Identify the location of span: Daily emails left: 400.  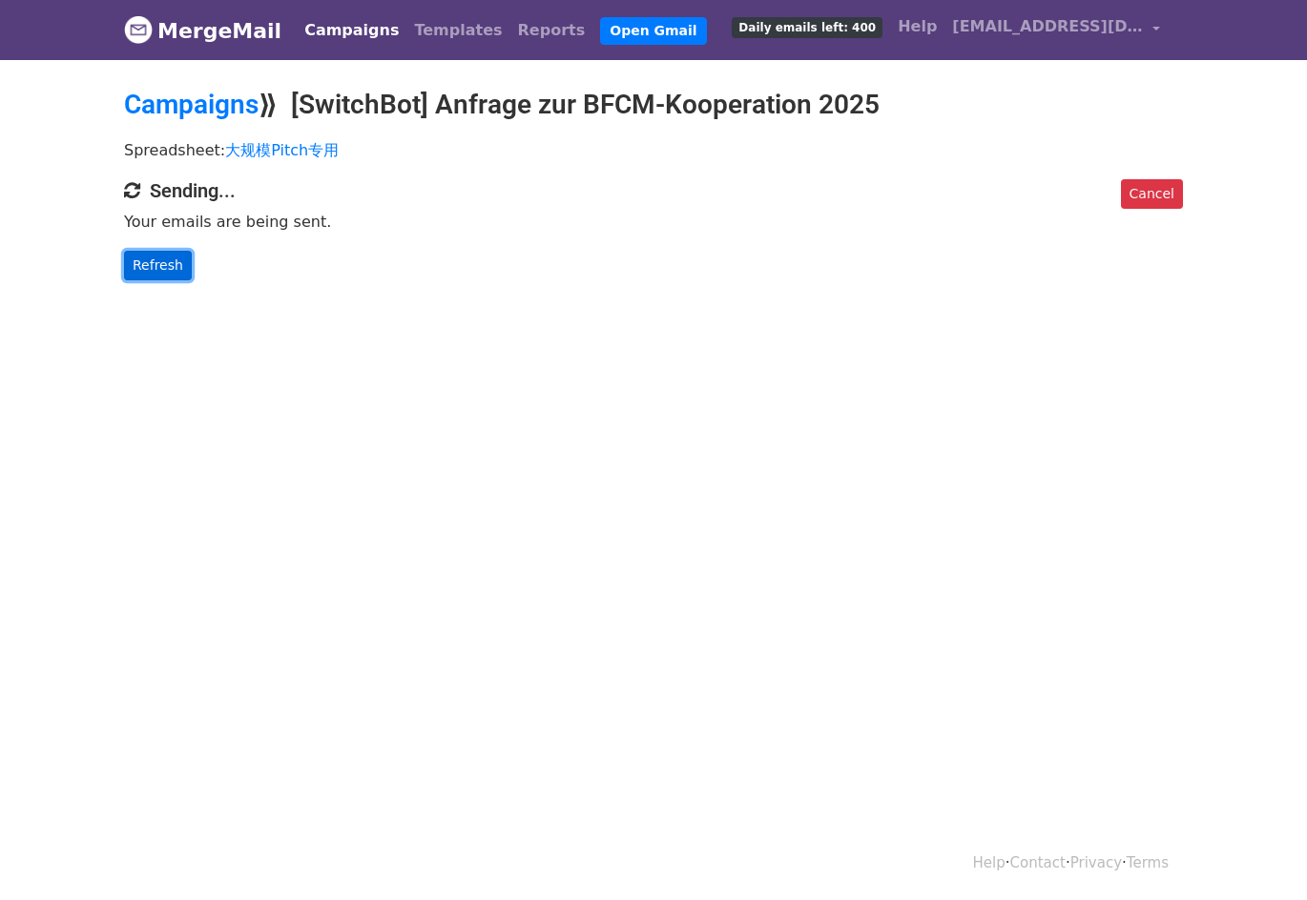
(807, 28).